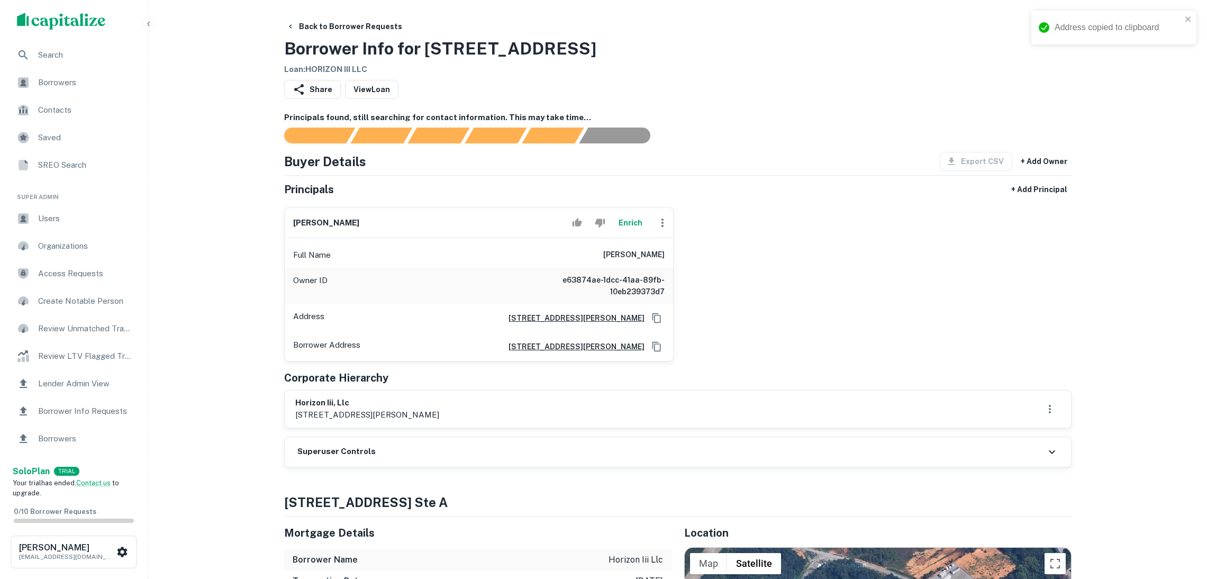  What do you see at coordinates (495, 135) in the screenshot?
I see `div: Principals found, AI now looking for contact information...` at bounding box center [495, 135].